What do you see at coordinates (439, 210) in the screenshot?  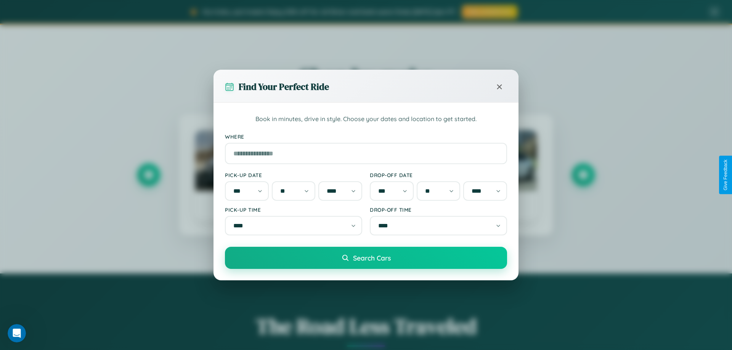 I see `label: Drop-off Time` at bounding box center [439, 210].